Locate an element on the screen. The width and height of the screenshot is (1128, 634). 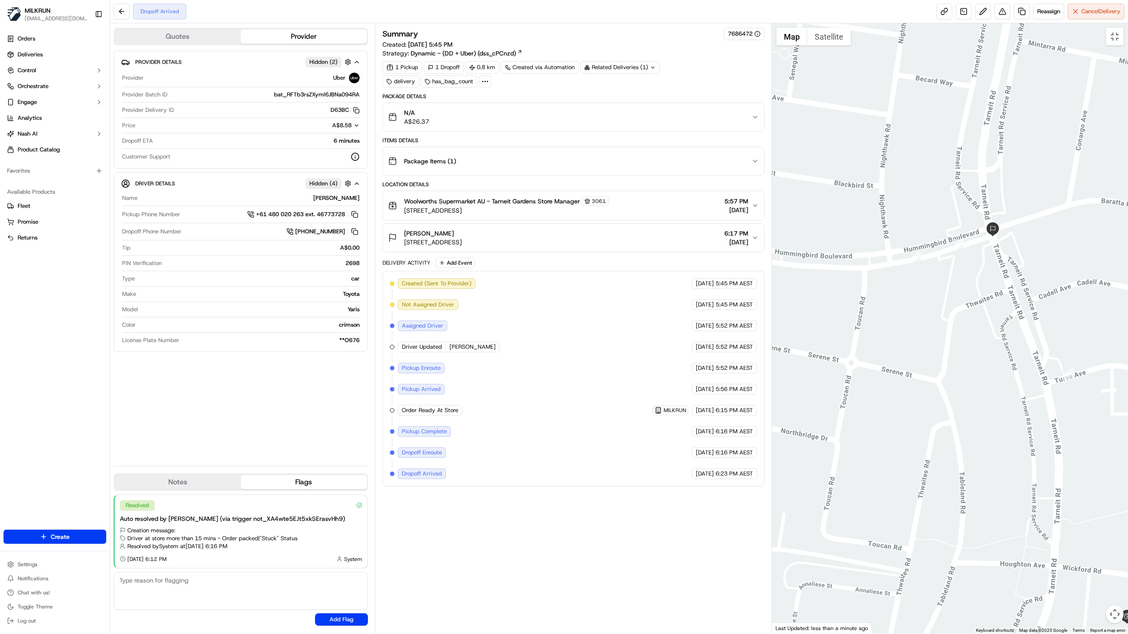
a: Product Catalog is located at coordinates (55, 150).